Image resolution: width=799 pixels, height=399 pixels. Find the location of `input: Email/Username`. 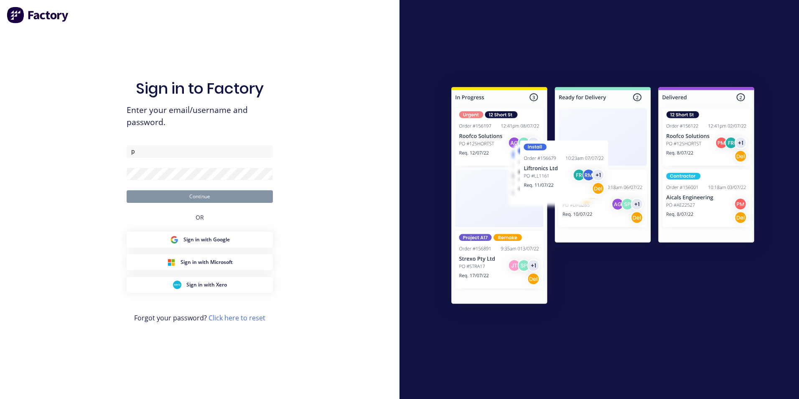

input: Email/Username is located at coordinates (200, 151).